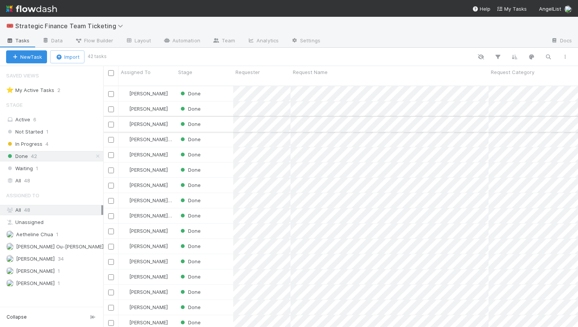 Image resolution: width=578 pixels, height=327 pixels. What do you see at coordinates (263, 41) in the screenshot?
I see `a: Analytics` at bounding box center [263, 41].